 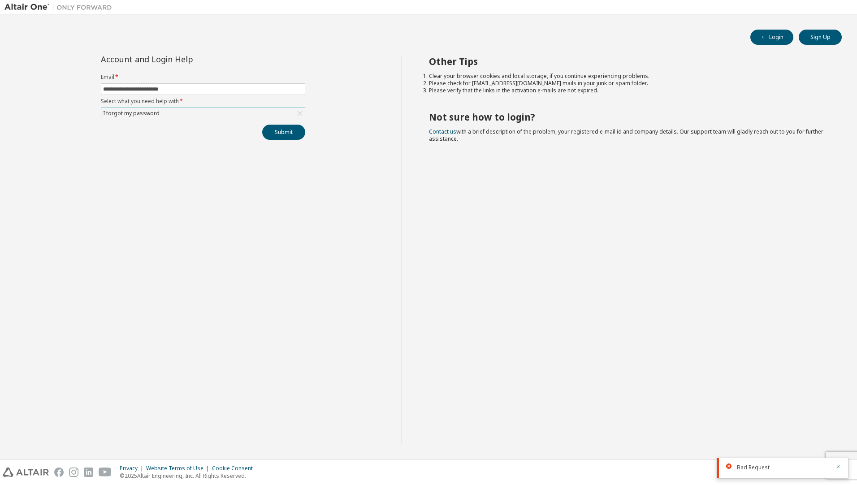 I want to click on p: © 2025 Altair Engineering, Inc. All Rights Reserved., so click(x=189, y=476).